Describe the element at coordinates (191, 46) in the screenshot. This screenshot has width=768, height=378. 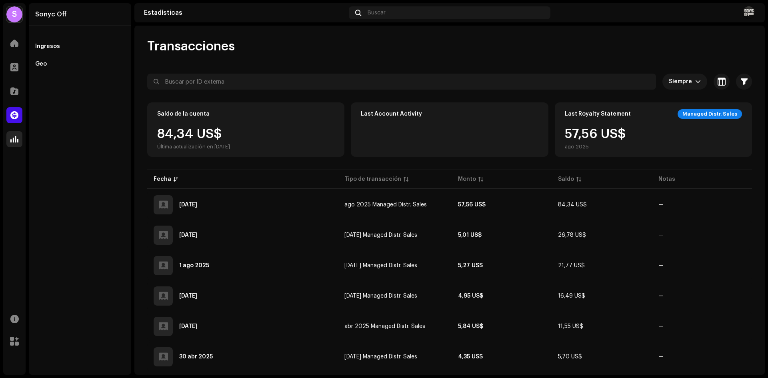
I see `span: Transacciones` at that location.